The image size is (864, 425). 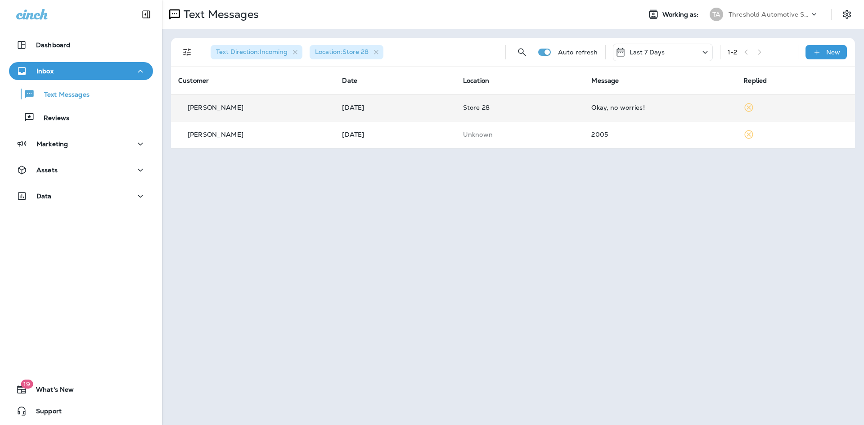 I want to click on p: Threshold Automotive Service dba Grease Monkey, so click(x=769, y=14).